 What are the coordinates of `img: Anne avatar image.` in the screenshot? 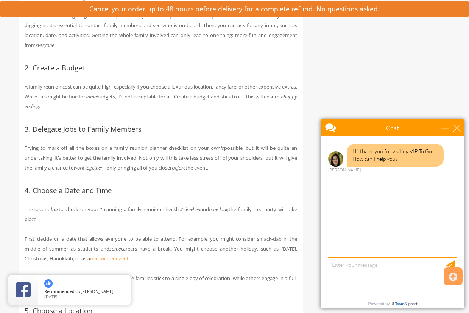 It's located at (20, 44).